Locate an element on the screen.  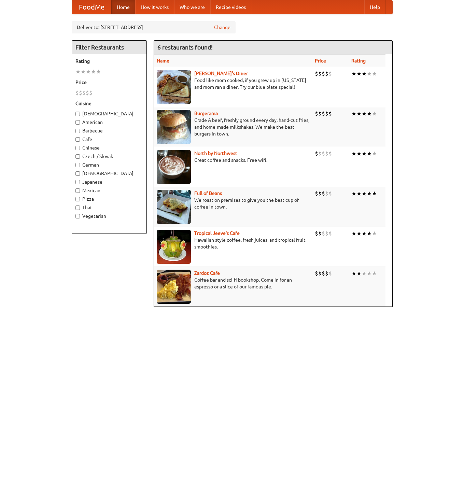
p: Grade A beef, freshly ground every day, hand-cut fries, and home-made milkshakes. We make the bes... is located at coordinates (233, 127).